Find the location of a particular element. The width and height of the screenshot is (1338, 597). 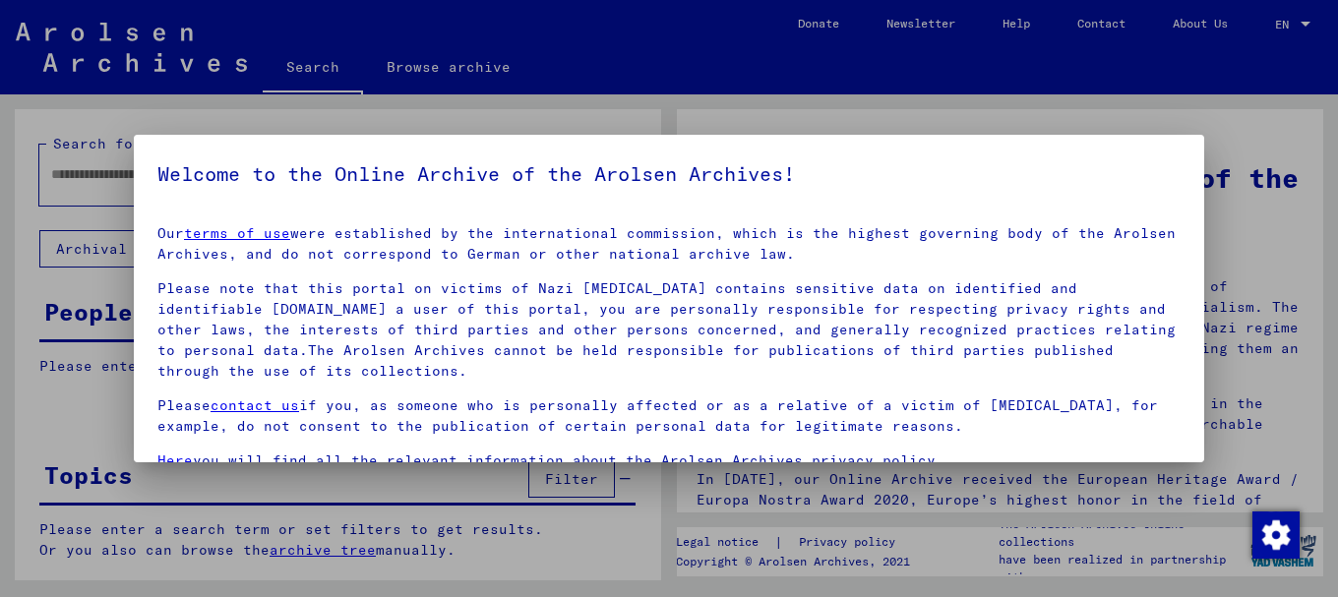

p: Our were established by the international commission, which is the highest governing body of the ... is located at coordinates (669, 244).